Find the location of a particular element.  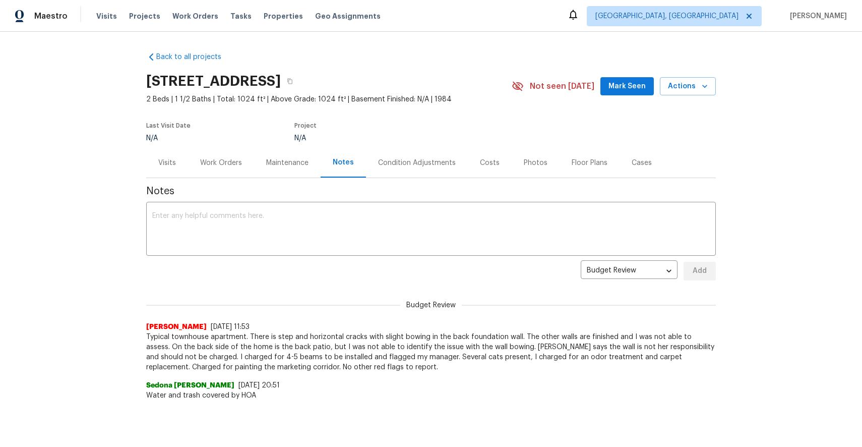

div: Cases is located at coordinates (642, 163).